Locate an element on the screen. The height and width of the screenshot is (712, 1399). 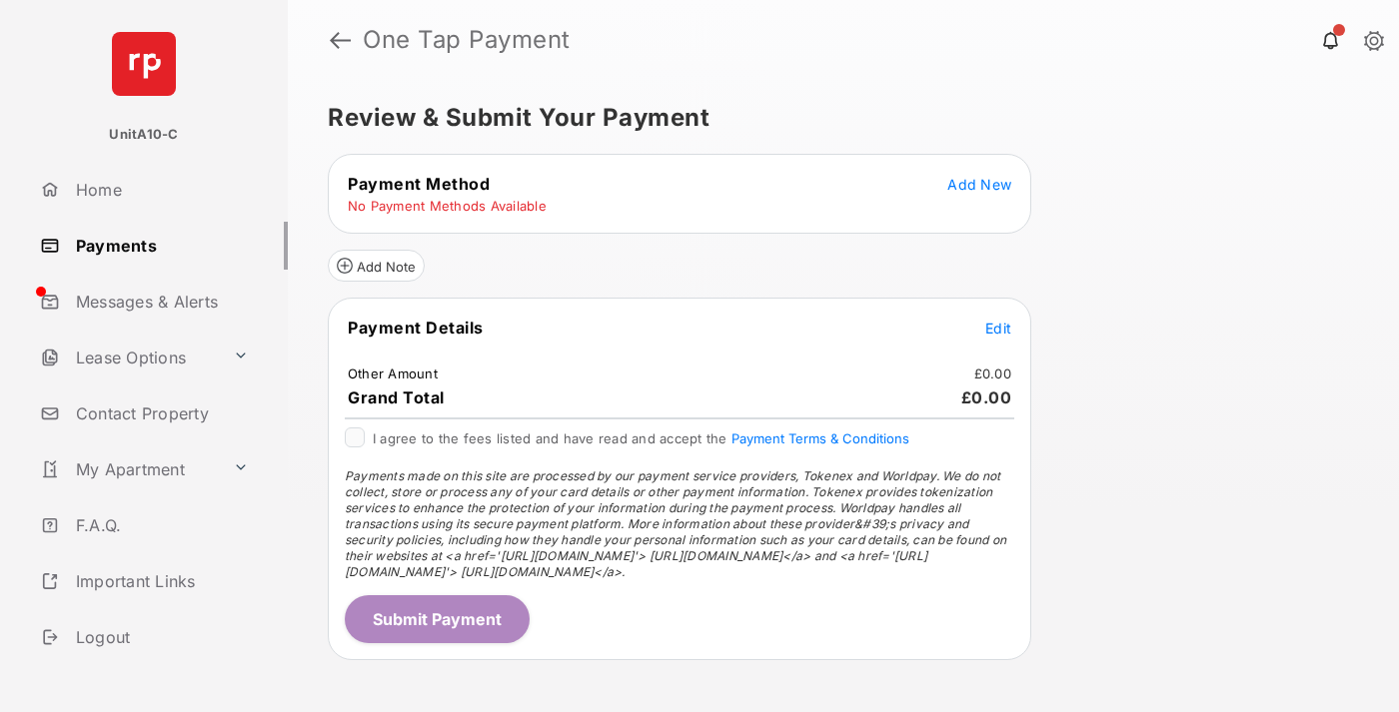
span: I agree to the fees listed and have read and accept the is located at coordinates (640, 439).